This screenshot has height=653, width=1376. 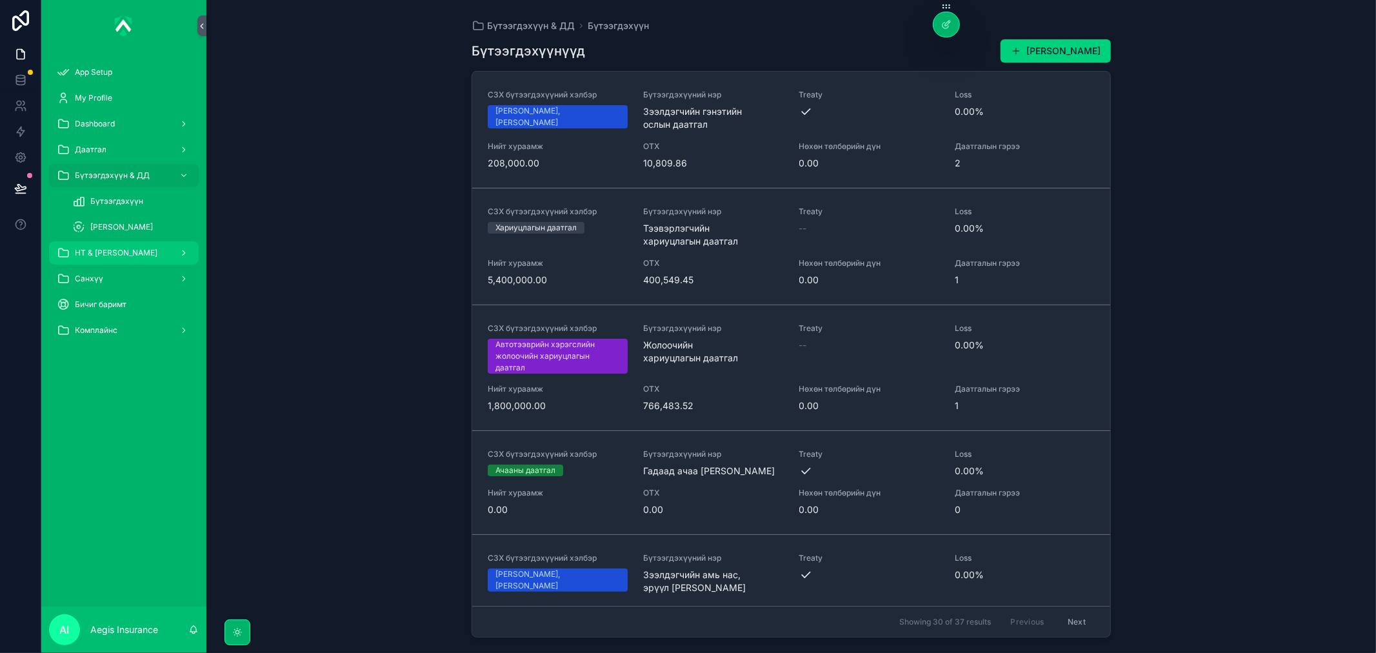 What do you see at coordinates (95, 124) in the screenshot?
I see `span: Dashboard` at bounding box center [95, 124].